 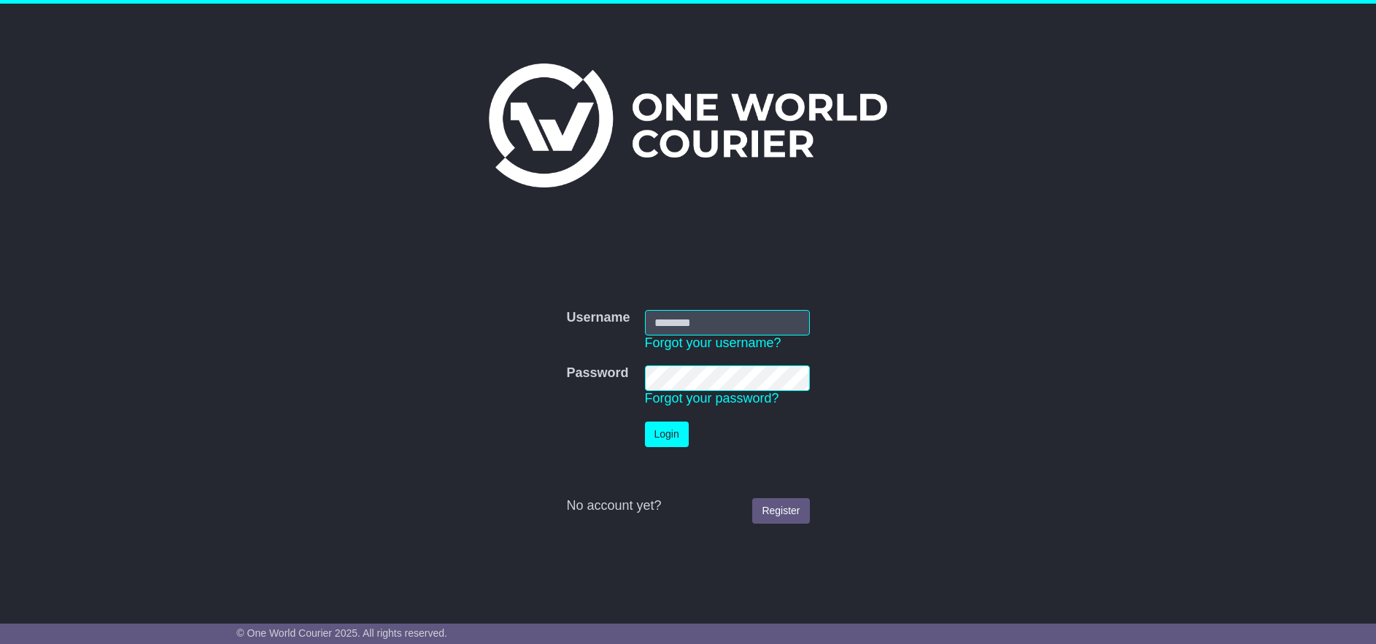 I want to click on label: Username, so click(x=598, y=318).